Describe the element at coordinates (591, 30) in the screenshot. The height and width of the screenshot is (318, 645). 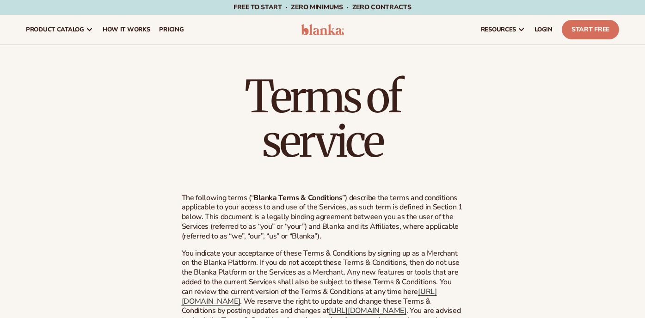
I see `a: Start Free` at that location.